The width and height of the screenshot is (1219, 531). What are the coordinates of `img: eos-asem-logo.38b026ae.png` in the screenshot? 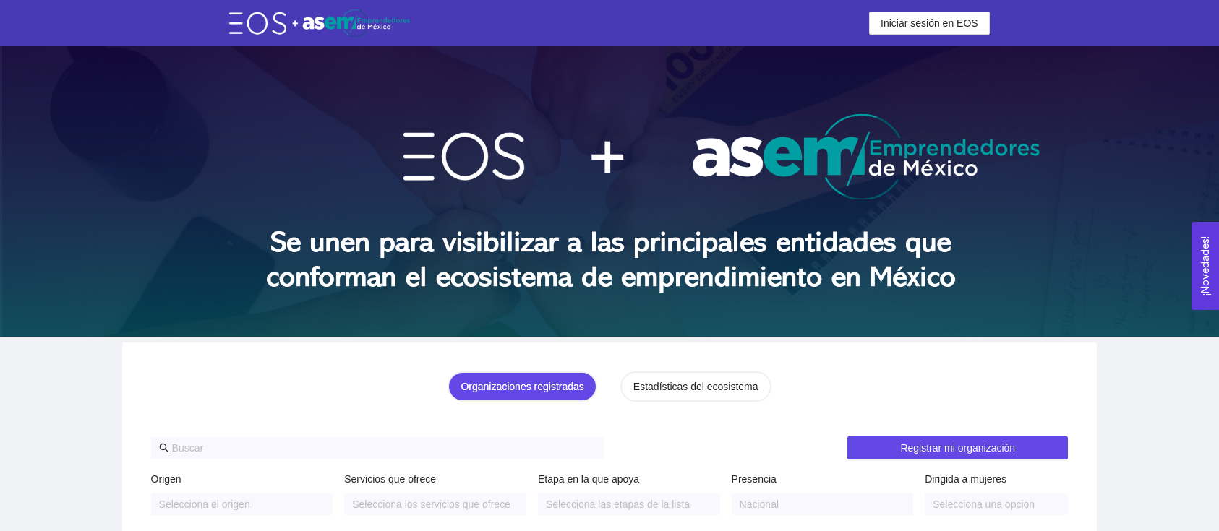 It's located at (319, 22).